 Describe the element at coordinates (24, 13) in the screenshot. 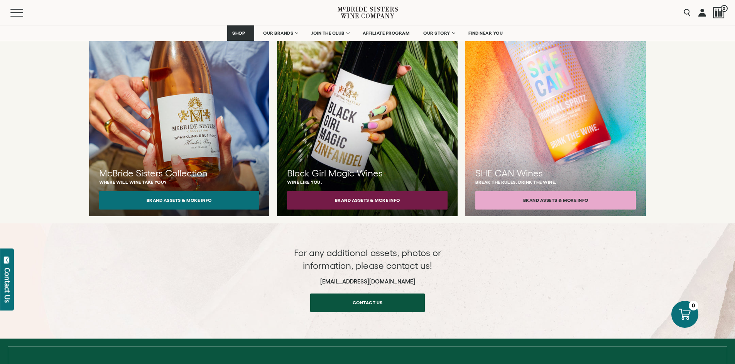

I see `button: Mobile Menu Trigger` at that location.